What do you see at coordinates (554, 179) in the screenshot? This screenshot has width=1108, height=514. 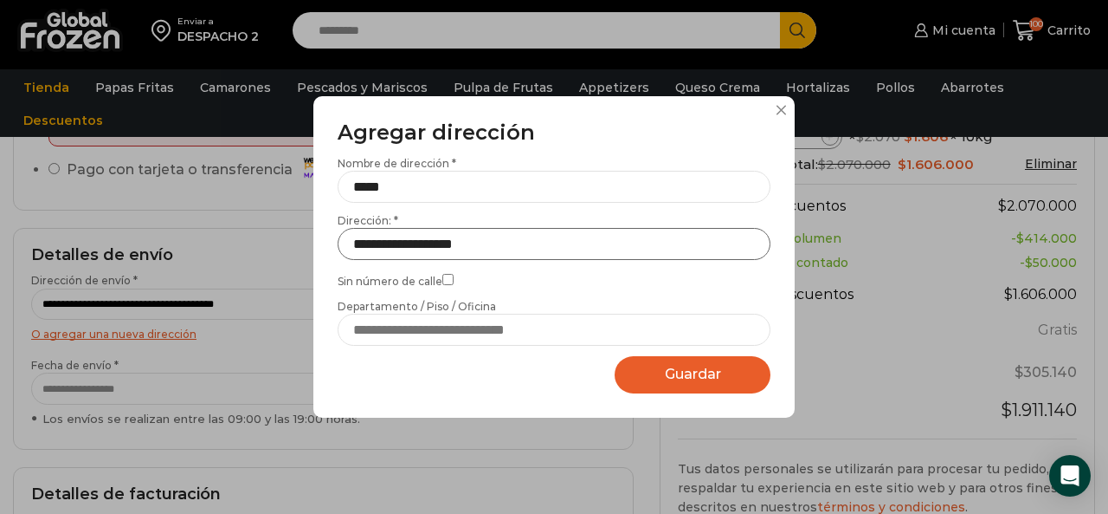 I see `label: Nombre de dirección *` at bounding box center [554, 179].